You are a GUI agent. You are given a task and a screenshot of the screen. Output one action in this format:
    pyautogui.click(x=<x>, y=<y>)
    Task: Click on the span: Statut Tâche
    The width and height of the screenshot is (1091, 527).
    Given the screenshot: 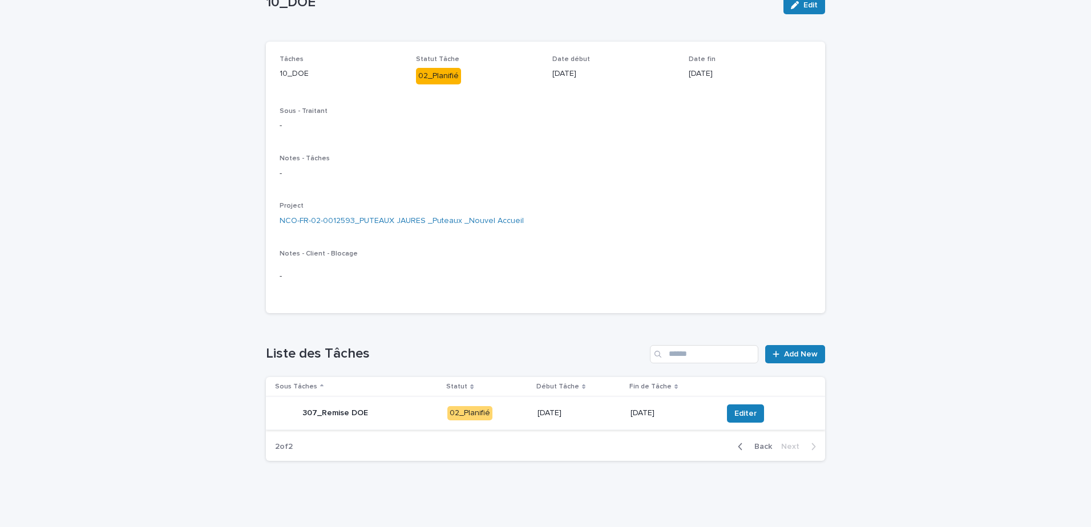 What is the action you would take?
    pyautogui.click(x=438, y=59)
    